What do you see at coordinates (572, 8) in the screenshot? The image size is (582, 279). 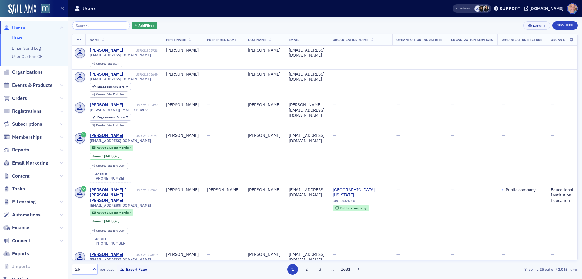 I see `span: Profile` at bounding box center [572, 8].